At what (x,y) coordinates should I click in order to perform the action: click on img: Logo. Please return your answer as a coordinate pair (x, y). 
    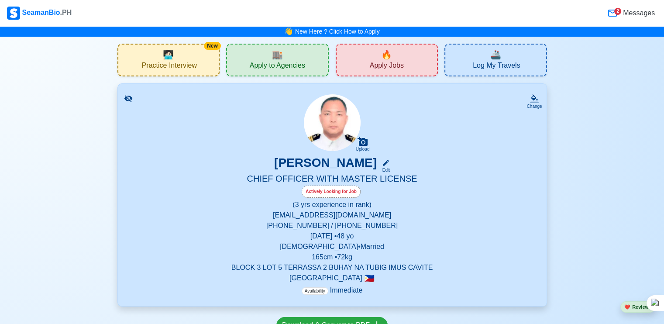
    Looking at the image, I should click on (14, 13).